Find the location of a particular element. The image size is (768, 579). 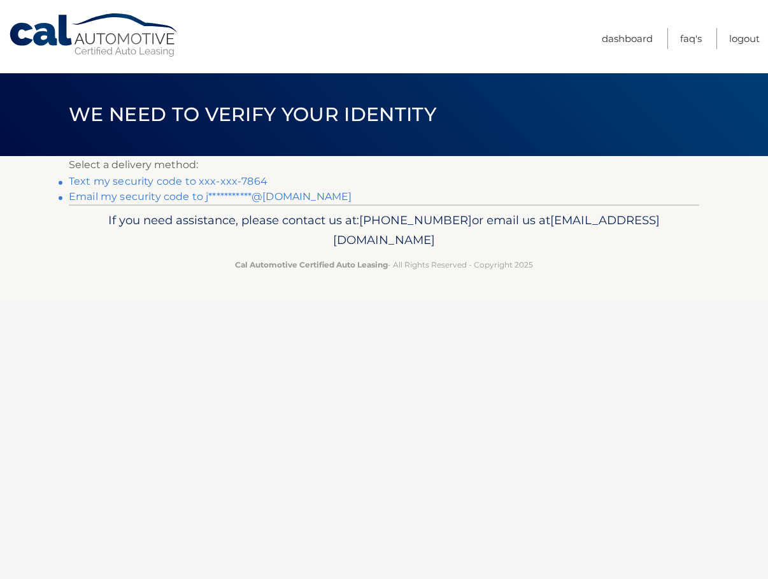

p: If you need assistance, please contact us at: or email us at is located at coordinates (384, 230).